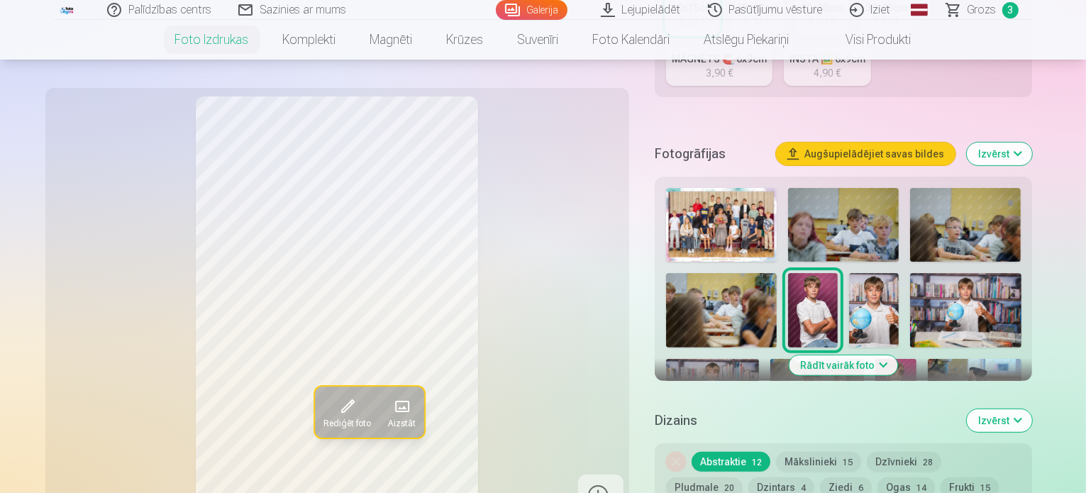 This screenshot has width=1086, height=493. What do you see at coordinates (309, 40) in the screenshot?
I see `a: Komplekti` at bounding box center [309, 40].